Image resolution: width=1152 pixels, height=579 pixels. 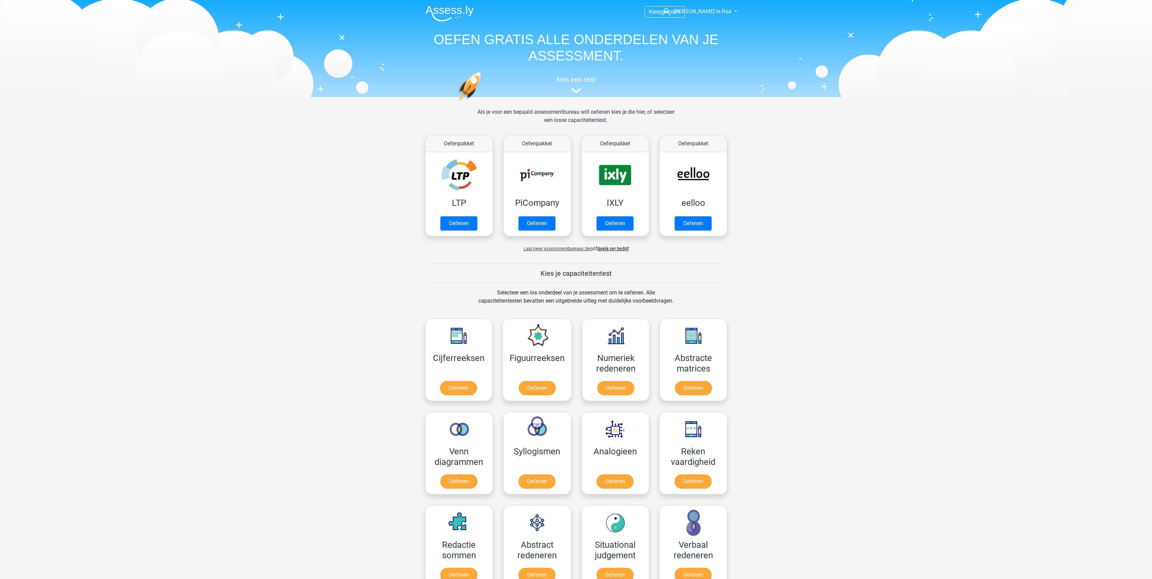 What do you see at coordinates (654, 12) in the screenshot?
I see `span: Kies` at bounding box center [654, 12].